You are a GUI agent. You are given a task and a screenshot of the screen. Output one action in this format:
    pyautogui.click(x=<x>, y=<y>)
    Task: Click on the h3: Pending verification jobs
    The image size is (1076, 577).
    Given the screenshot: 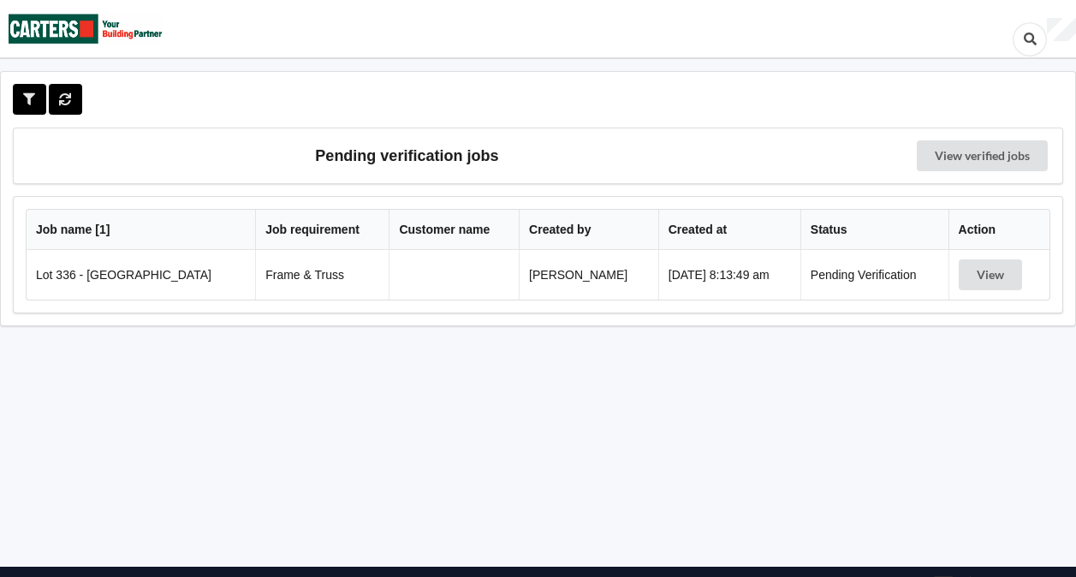 What is the action you would take?
    pyautogui.click(x=407, y=156)
    